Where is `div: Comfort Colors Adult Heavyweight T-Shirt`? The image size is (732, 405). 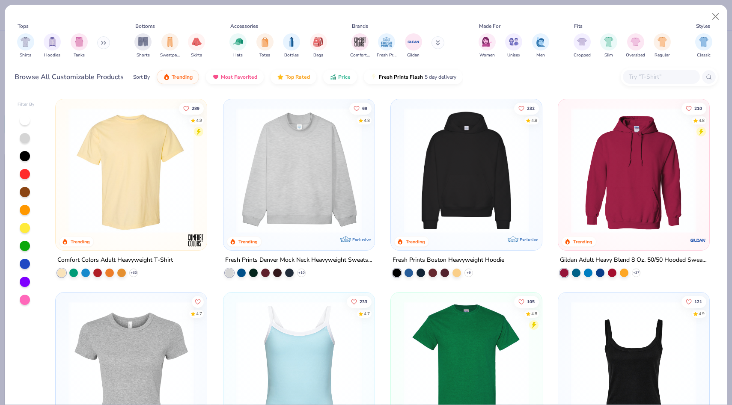
div: Comfort Colors Adult Heavyweight T-Shirt is located at coordinates (115, 260).